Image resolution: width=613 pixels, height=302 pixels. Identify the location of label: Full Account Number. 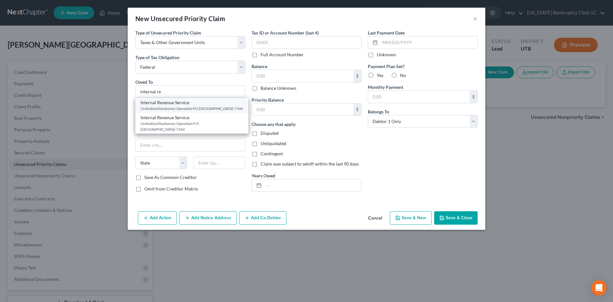
(282, 55).